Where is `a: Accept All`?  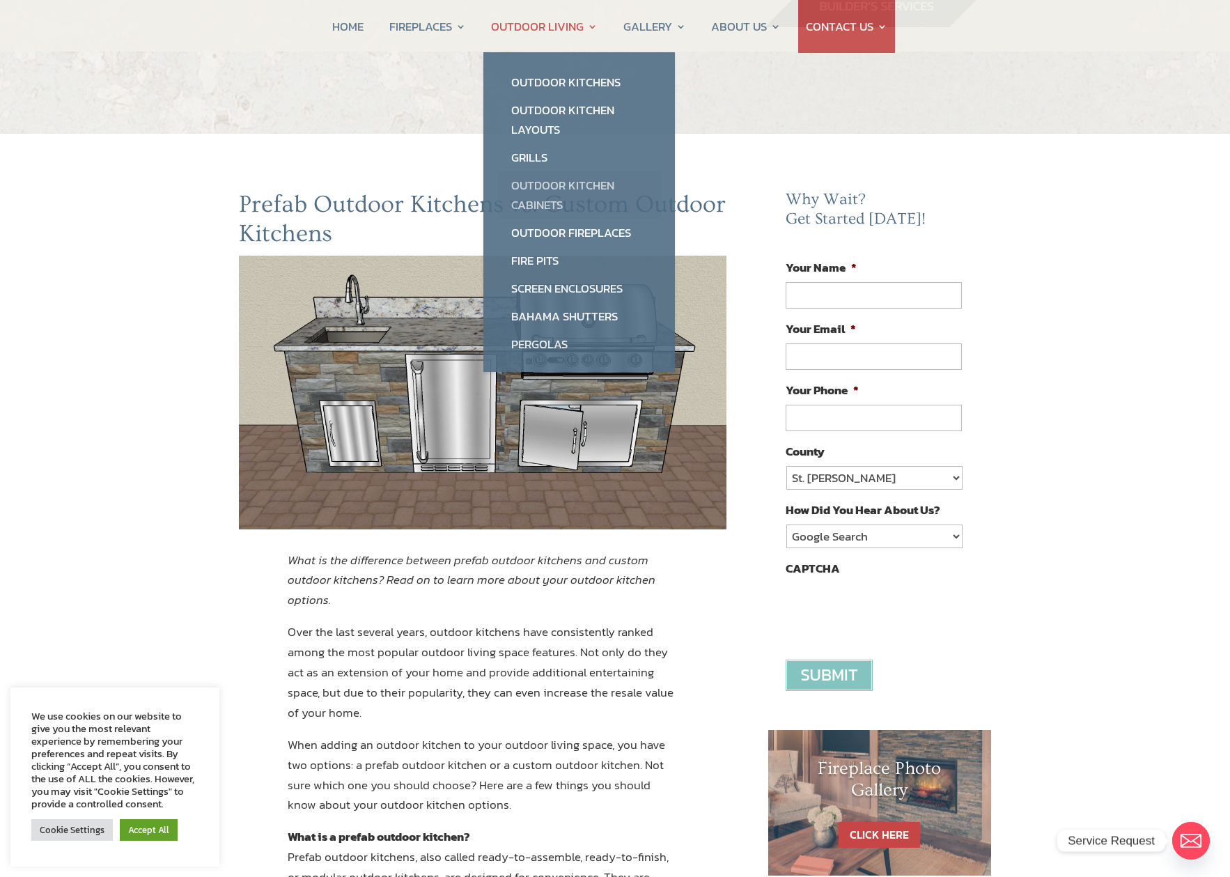
a: Accept All is located at coordinates (148, 830).